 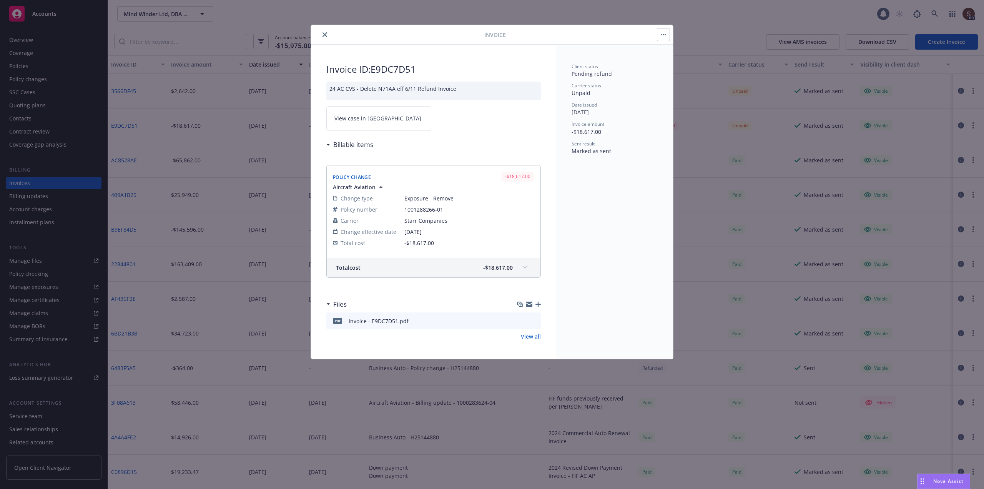 What do you see at coordinates (357, 198) in the screenshot?
I see `span: Change type` at bounding box center [357, 198].